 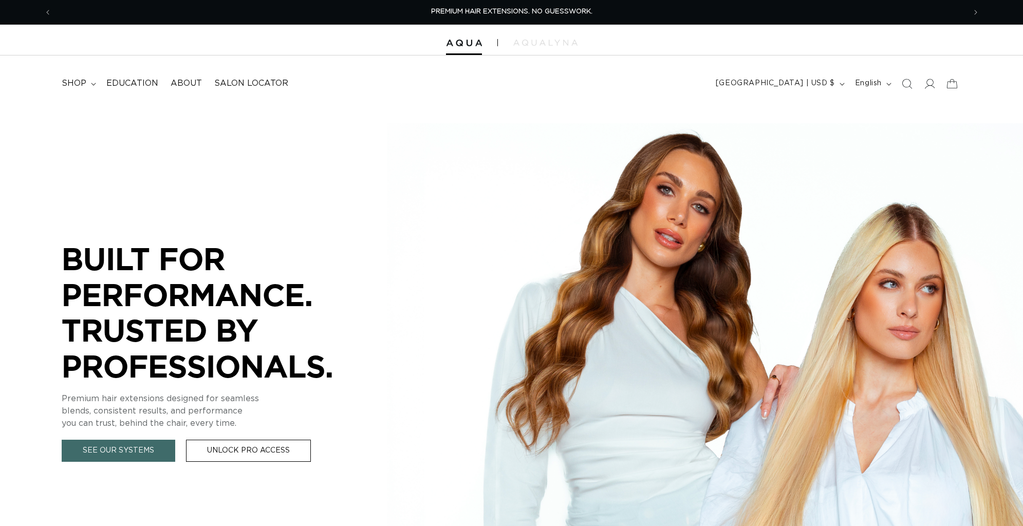 I want to click on img: aqualyna.com, so click(x=545, y=43).